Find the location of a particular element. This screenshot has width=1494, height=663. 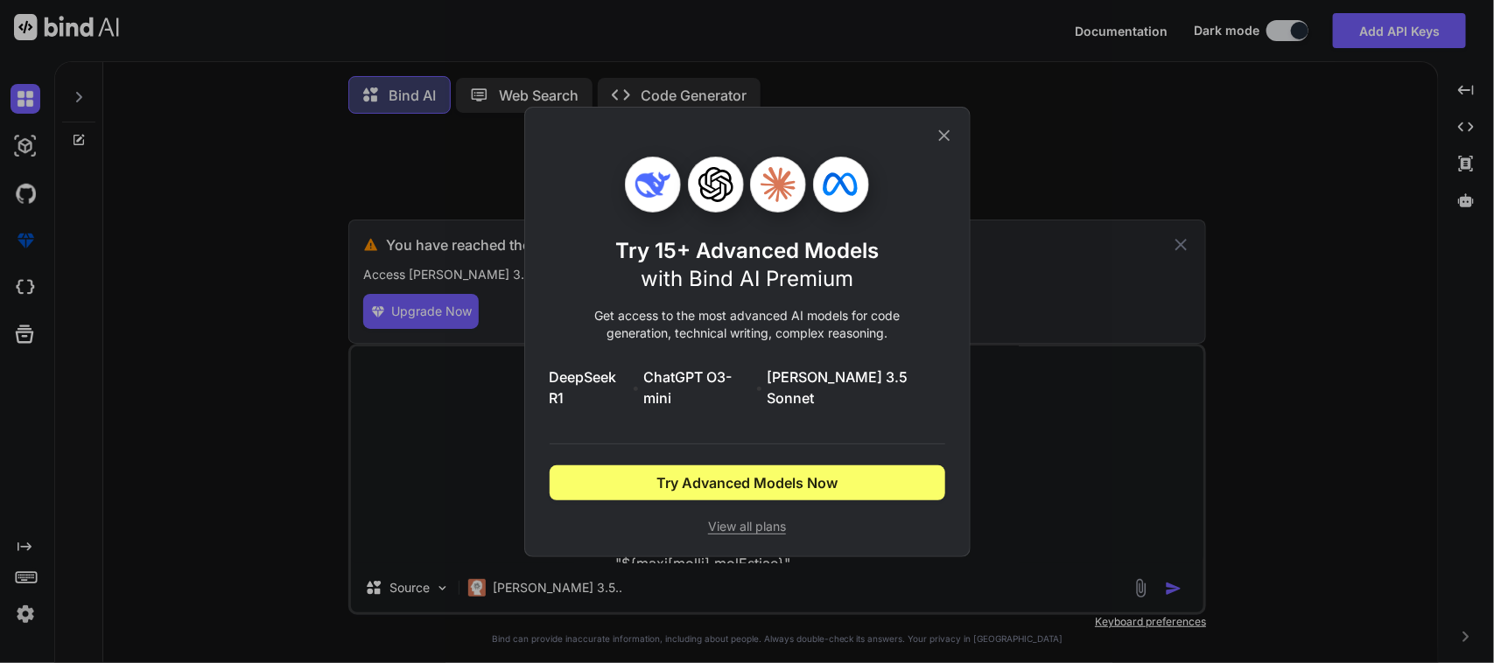

span: View all plans is located at coordinates (747, 527).